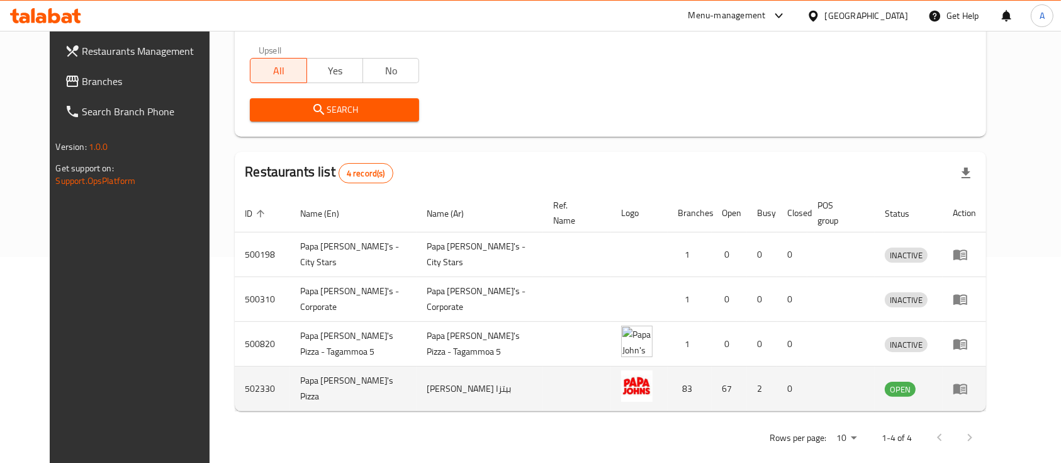 Image resolution: width=1061 pixels, height=463 pixels. Describe the element at coordinates (150, 51) in the screenshot. I see `span: Restaurants Management` at that location.